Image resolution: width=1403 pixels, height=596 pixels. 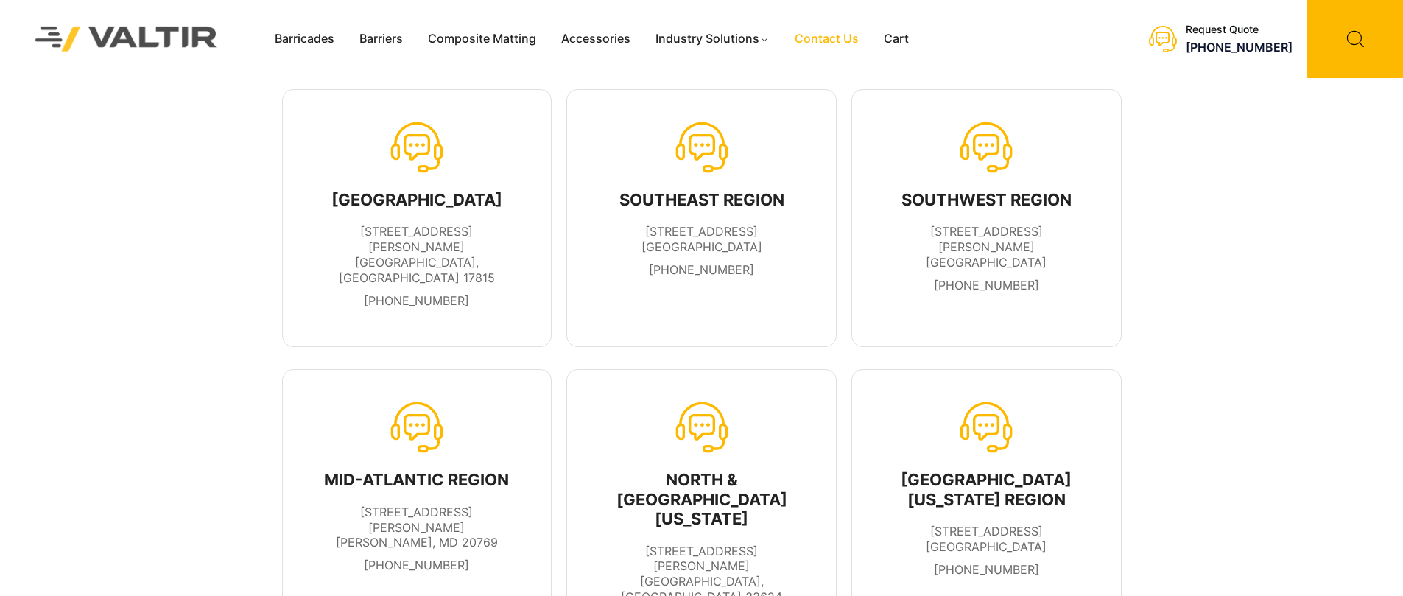 What do you see at coordinates (712, 39) in the screenshot?
I see `a: Industry Solutions` at bounding box center [712, 39].